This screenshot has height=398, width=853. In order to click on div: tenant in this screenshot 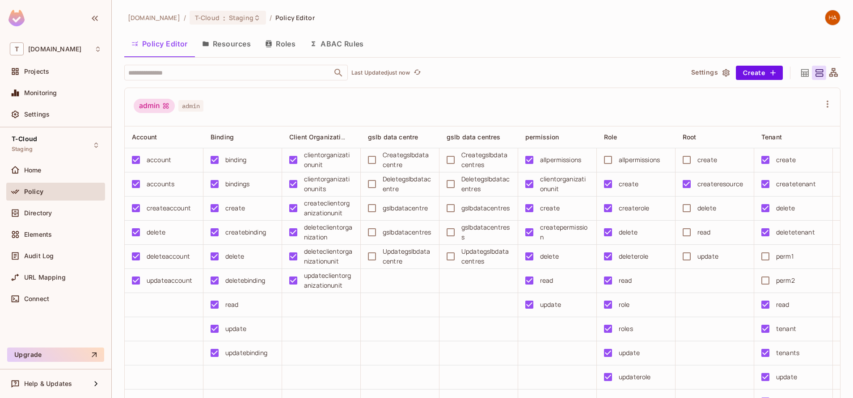, I will do `click(786, 329)`.